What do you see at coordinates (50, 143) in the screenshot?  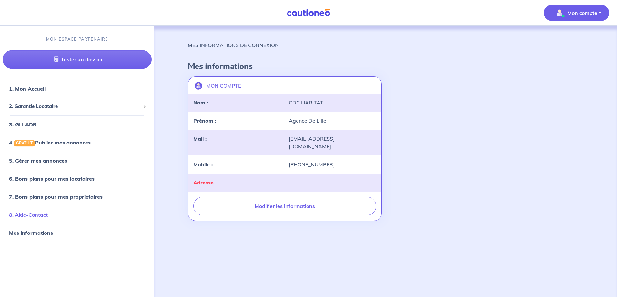 I see `a: 4.GRATUITPublier mes annonces` at bounding box center [50, 143].